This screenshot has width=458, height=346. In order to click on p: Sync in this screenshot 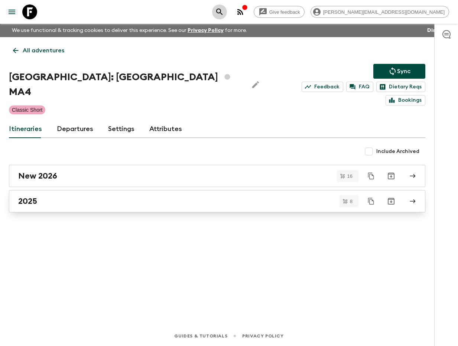, I will do `click(404, 71)`.